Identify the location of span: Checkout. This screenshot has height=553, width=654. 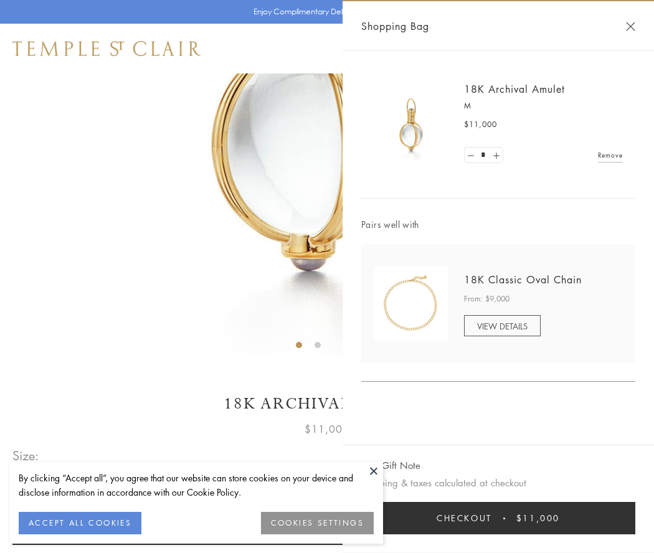
(464, 518).